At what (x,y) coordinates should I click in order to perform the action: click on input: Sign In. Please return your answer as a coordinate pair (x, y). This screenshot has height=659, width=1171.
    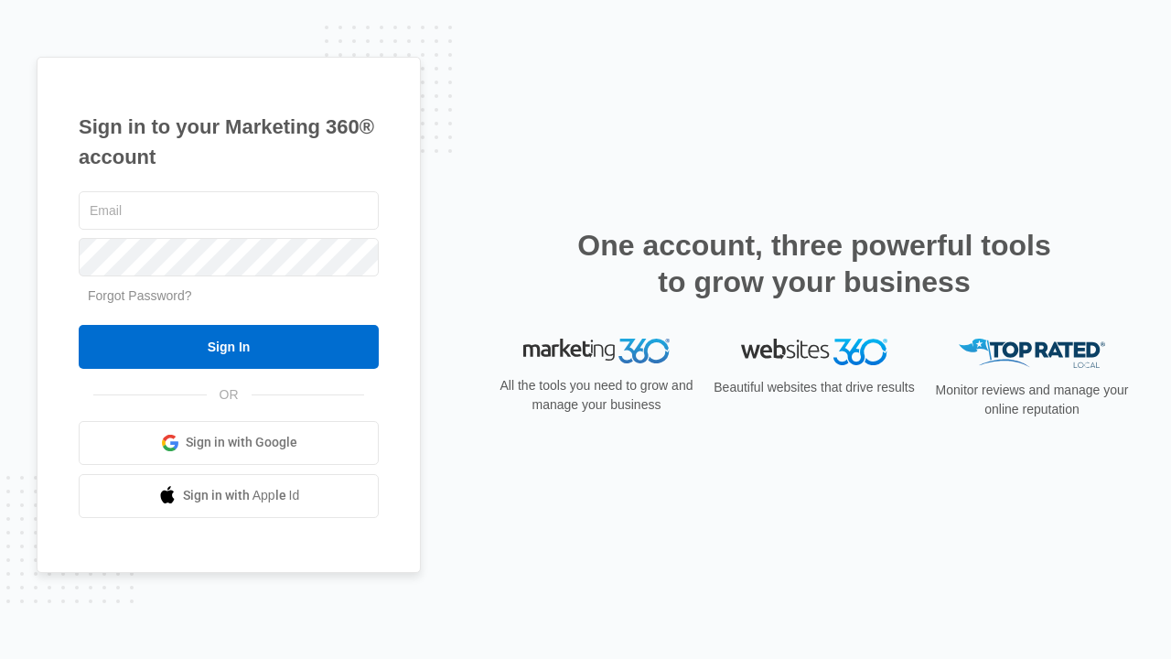
    Looking at the image, I should click on (229, 347).